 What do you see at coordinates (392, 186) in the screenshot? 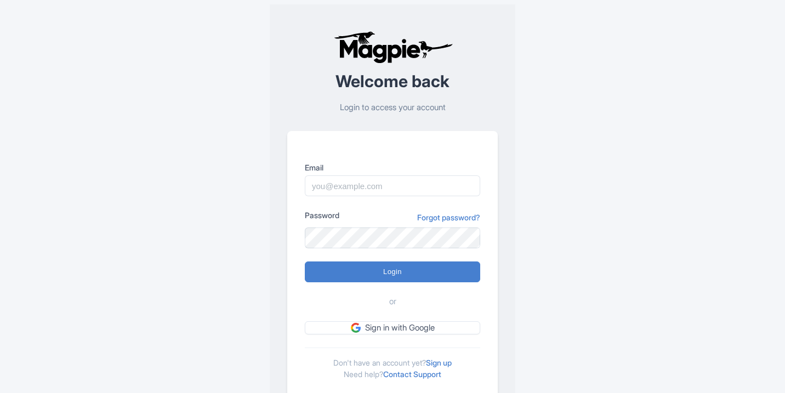
I see `input: you@example.com` at bounding box center [392, 186].